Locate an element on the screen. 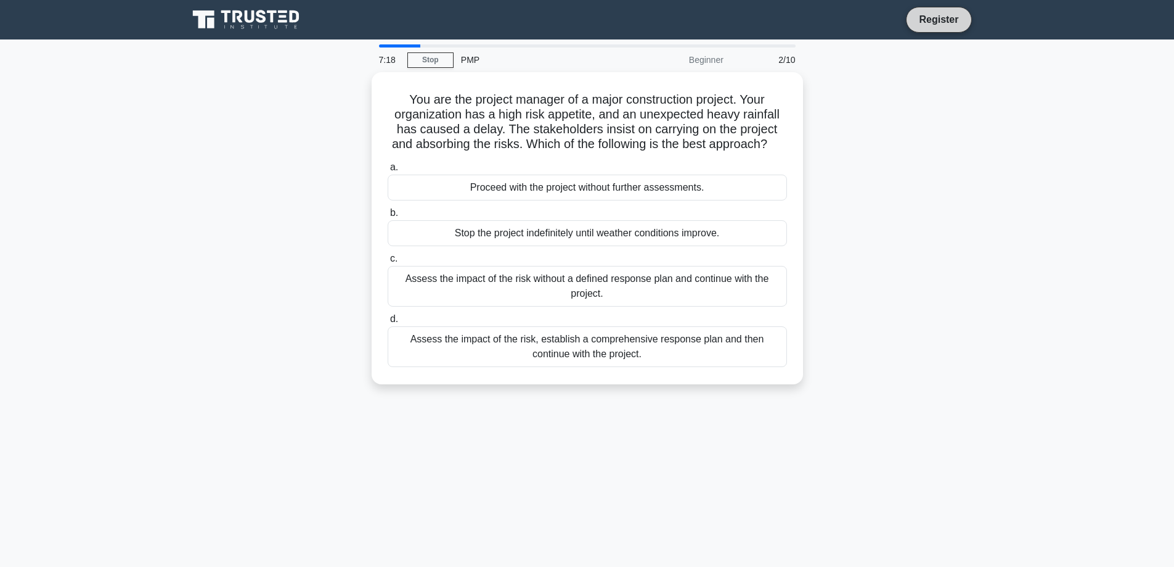  a: Stop is located at coordinates (430, 60).